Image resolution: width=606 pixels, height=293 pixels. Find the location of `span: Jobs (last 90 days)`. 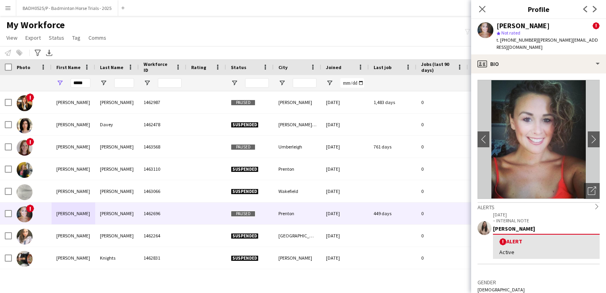

span: Jobs (last 90 days) is located at coordinates (438, 67).